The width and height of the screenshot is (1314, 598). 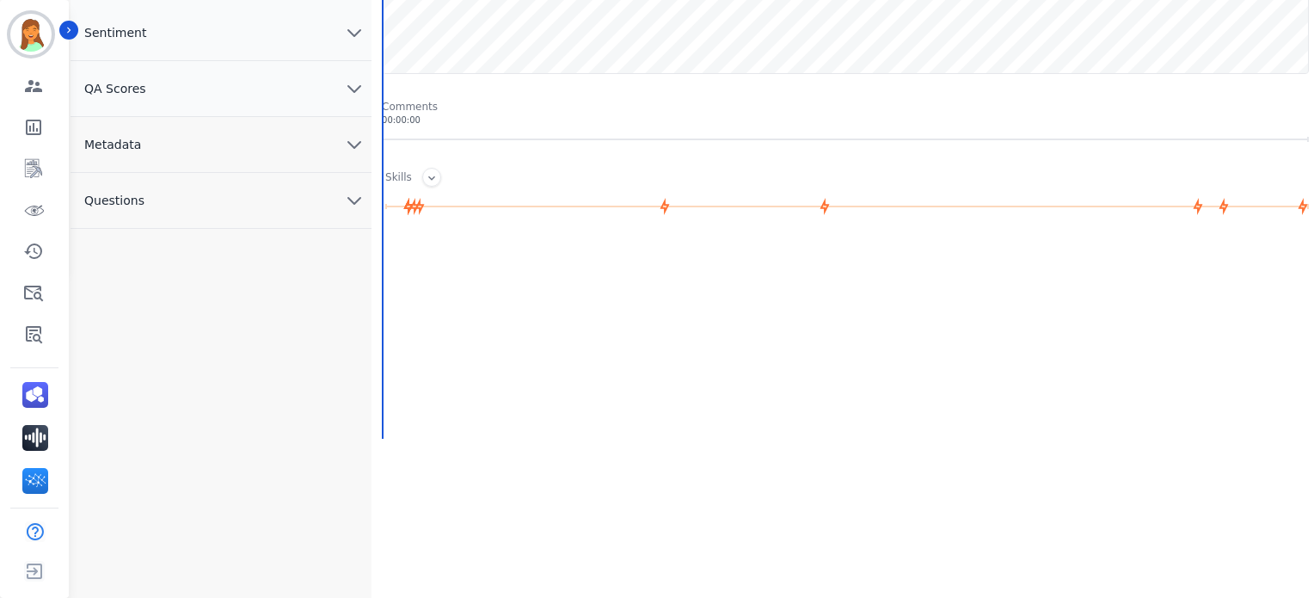 I want to click on span: Metadata, so click(x=113, y=144).